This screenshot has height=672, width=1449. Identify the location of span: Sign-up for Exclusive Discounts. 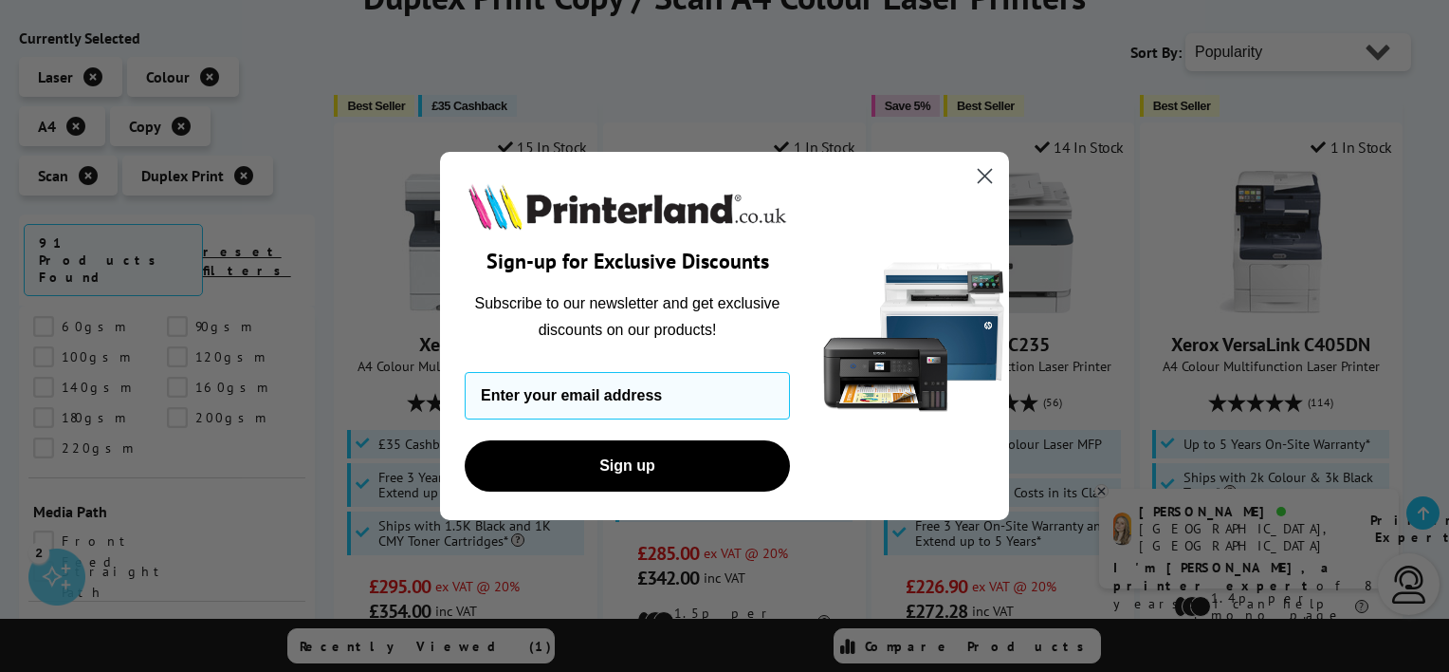
(628, 261).